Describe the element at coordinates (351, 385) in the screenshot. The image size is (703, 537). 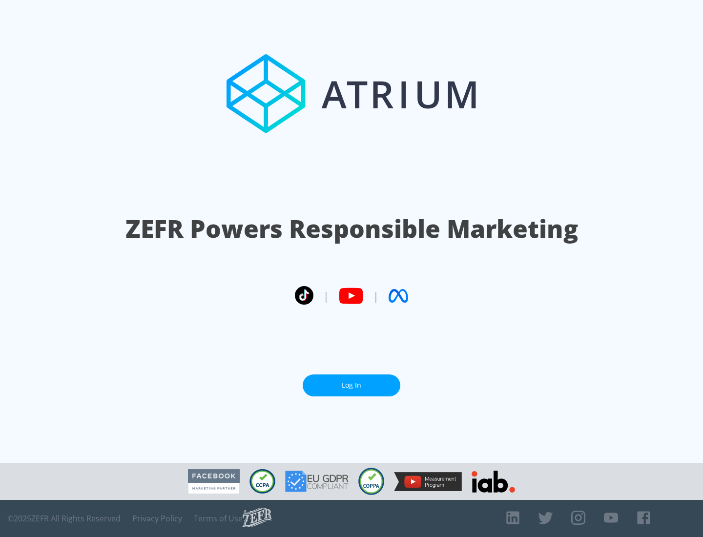
I see `a: Log In` at that location.